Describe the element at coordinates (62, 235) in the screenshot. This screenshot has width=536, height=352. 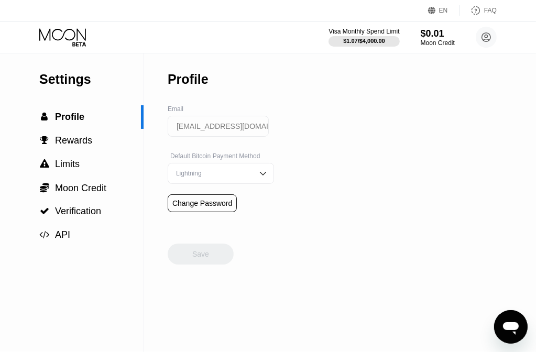
I see `span: API` at that location.